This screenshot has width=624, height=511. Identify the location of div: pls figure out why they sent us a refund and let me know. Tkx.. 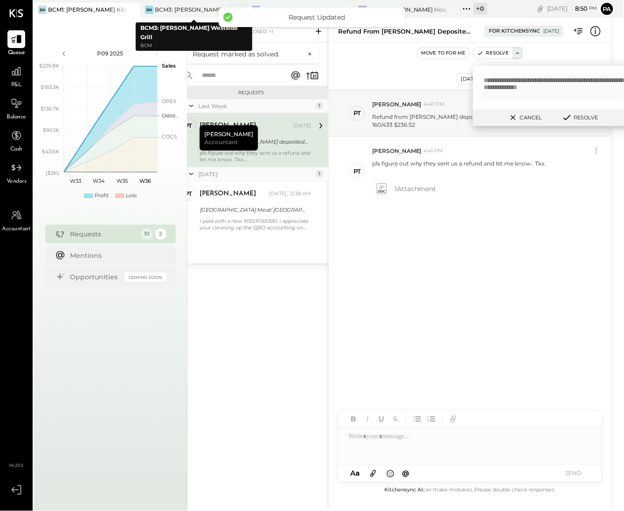
(255, 156).